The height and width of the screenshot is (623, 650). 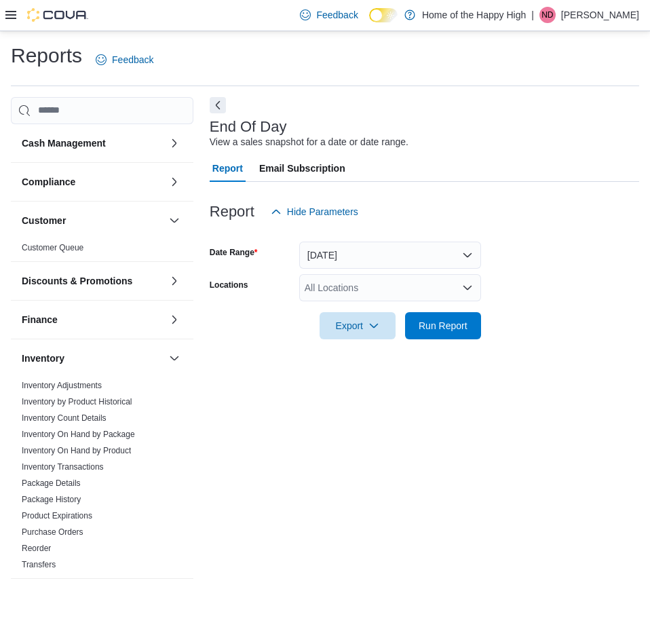 What do you see at coordinates (39, 564) in the screenshot?
I see `span: Transfers` at bounding box center [39, 564].